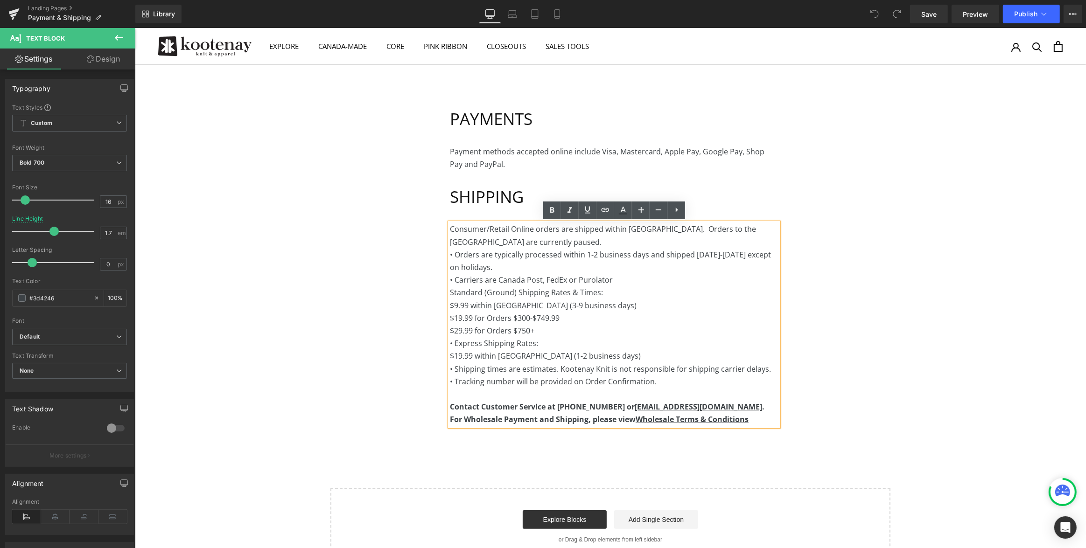 This screenshot has height=548, width=1086. Describe the element at coordinates (1031, 14) in the screenshot. I see `button: Publish` at that location.